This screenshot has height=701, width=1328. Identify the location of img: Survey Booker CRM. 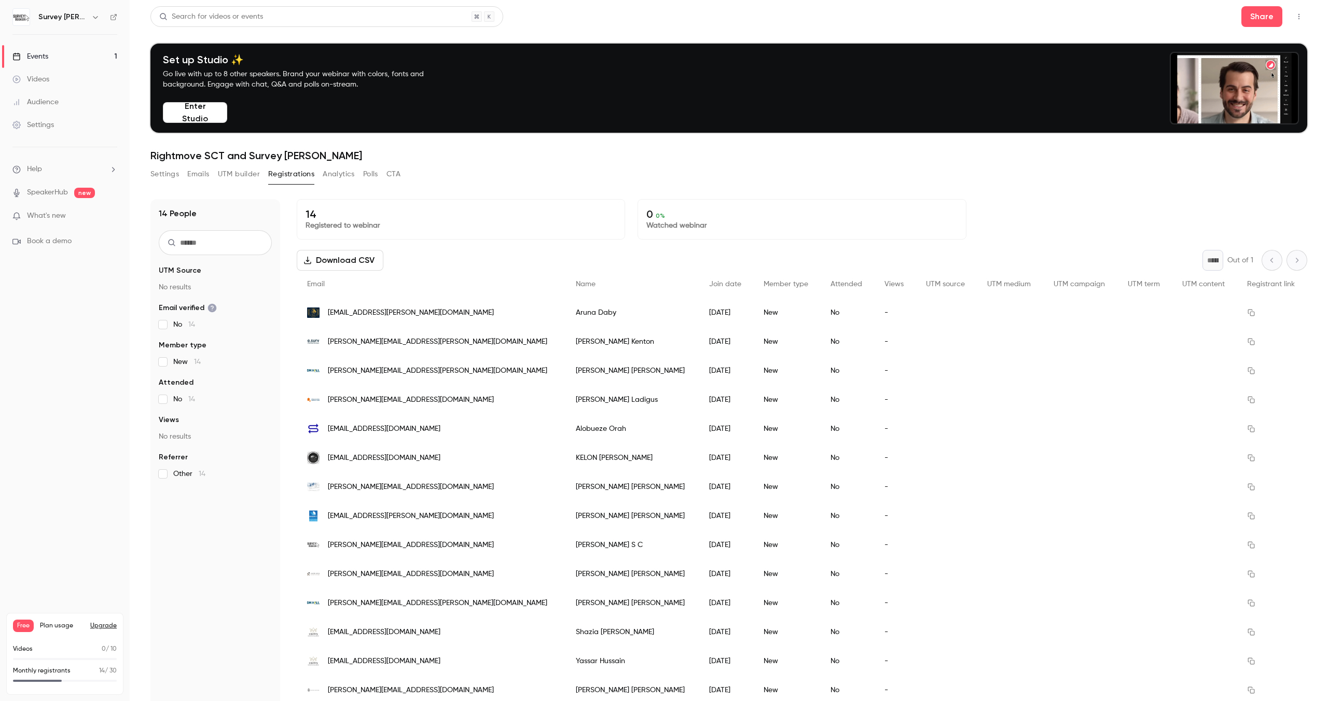
(21, 17).